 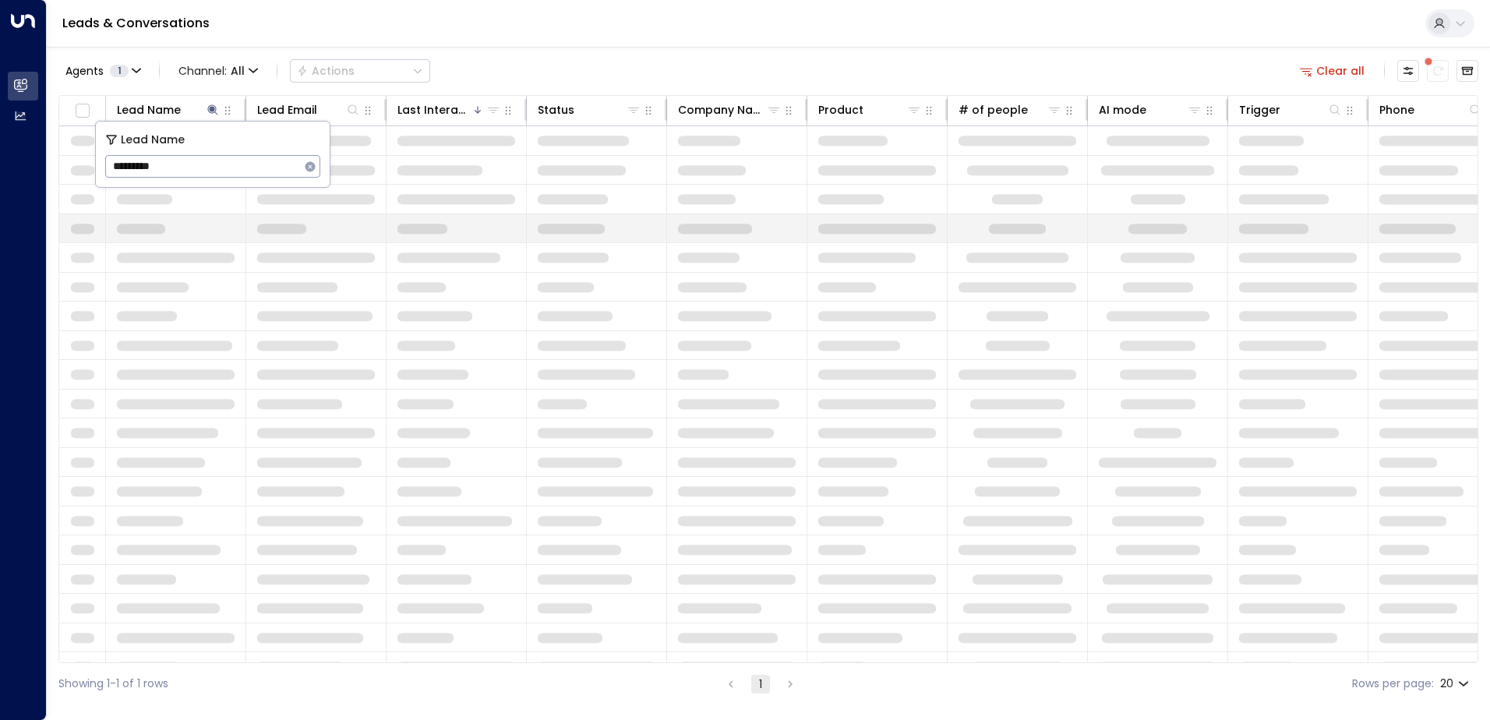 I want to click on span: Lead Name, so click(x=153, y=139).